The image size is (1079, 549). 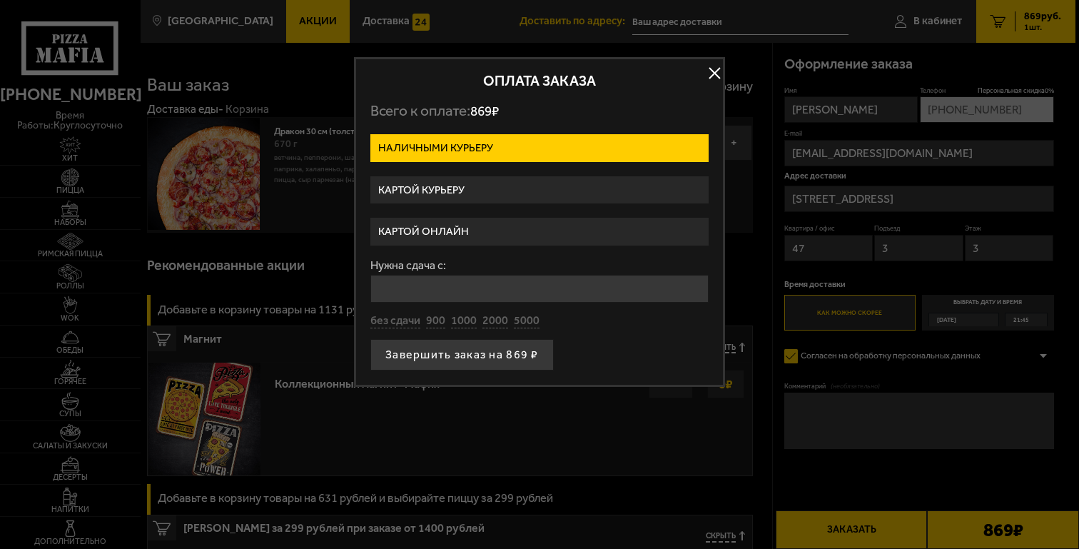 I want to click on button: 2000, so click(x=495, y=321).